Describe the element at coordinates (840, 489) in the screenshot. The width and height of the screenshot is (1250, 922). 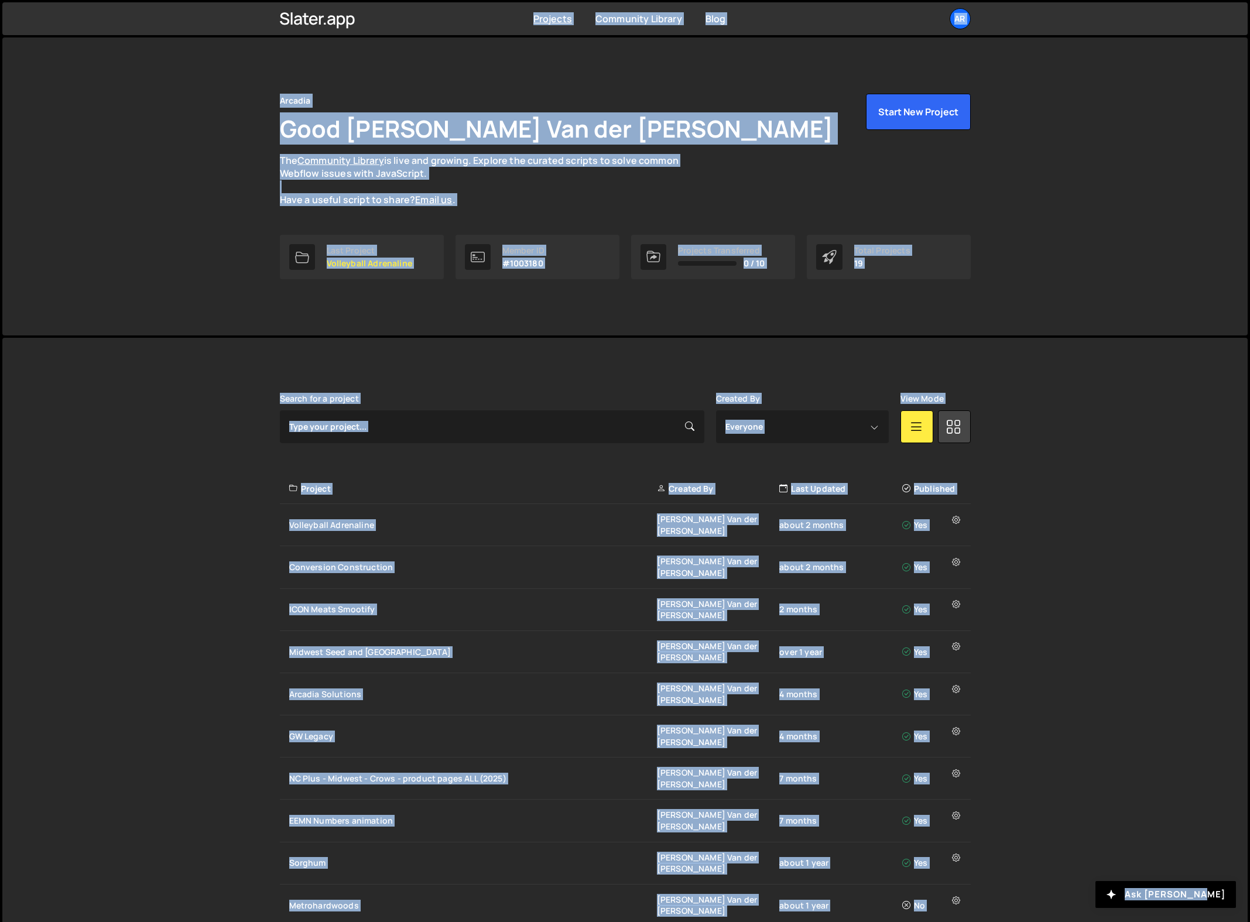
I see `div: Last Updated` at that location.